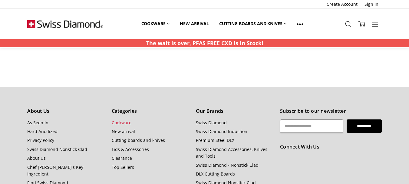  What do you see at coordinates (66, 111) in the screenshot?
I see `h5: About Us` at bounding box center [66, 111].